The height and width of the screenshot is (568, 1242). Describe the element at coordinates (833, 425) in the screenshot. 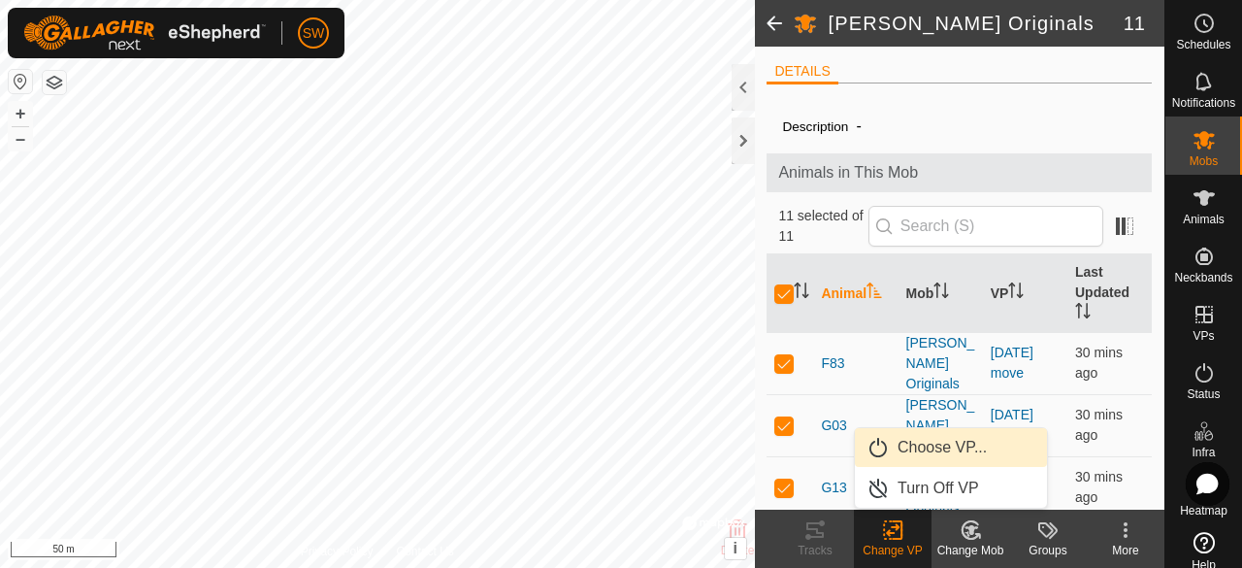

I see `span: G03` at that location.